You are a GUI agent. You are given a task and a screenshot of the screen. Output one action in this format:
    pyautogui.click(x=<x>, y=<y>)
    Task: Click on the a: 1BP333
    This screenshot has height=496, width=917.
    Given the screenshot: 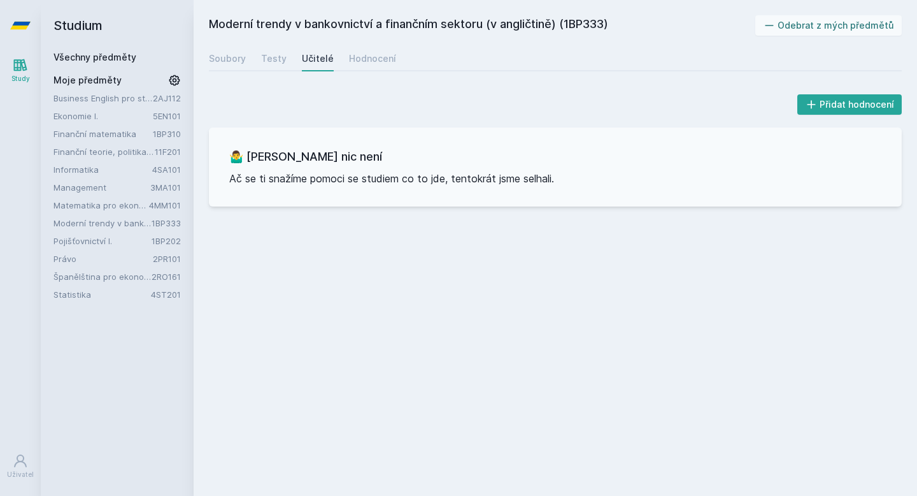 What is the action you would take?
    pyautogui.click(x=166, y=223)
    